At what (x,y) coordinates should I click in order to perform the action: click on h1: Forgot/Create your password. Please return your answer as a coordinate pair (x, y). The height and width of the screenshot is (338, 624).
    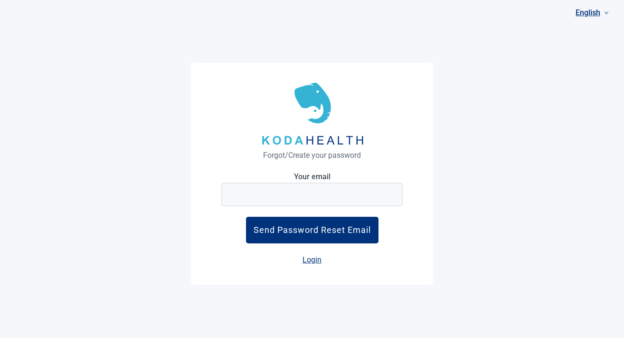
    Looking at the image, I should click on (312, 155).